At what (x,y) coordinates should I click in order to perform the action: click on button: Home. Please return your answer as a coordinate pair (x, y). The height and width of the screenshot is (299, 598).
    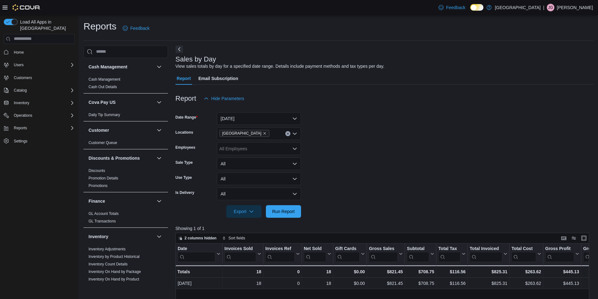
    Looking at the image, I should click on (39, 52).